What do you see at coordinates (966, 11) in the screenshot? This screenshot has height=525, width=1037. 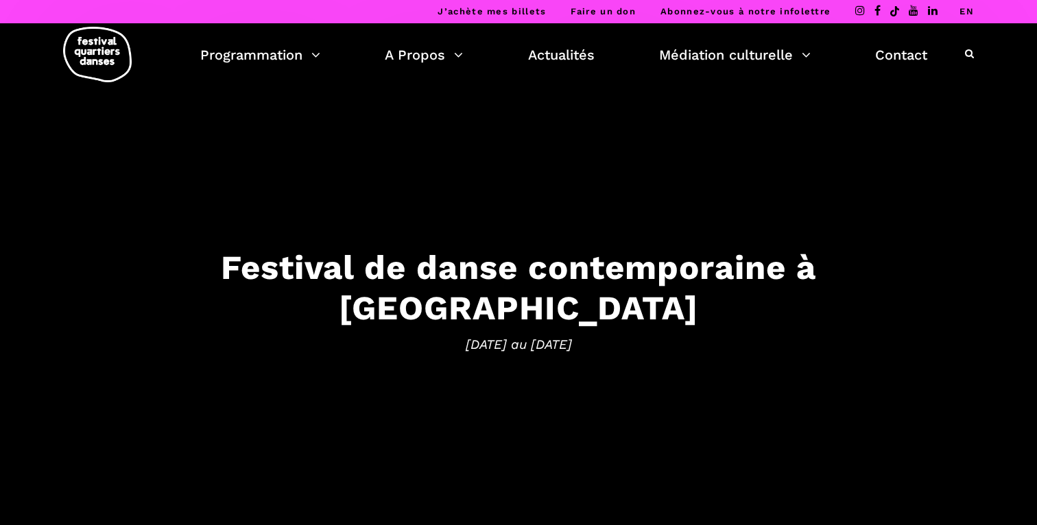 I see `a: EN` at bounding box center [966, 11].